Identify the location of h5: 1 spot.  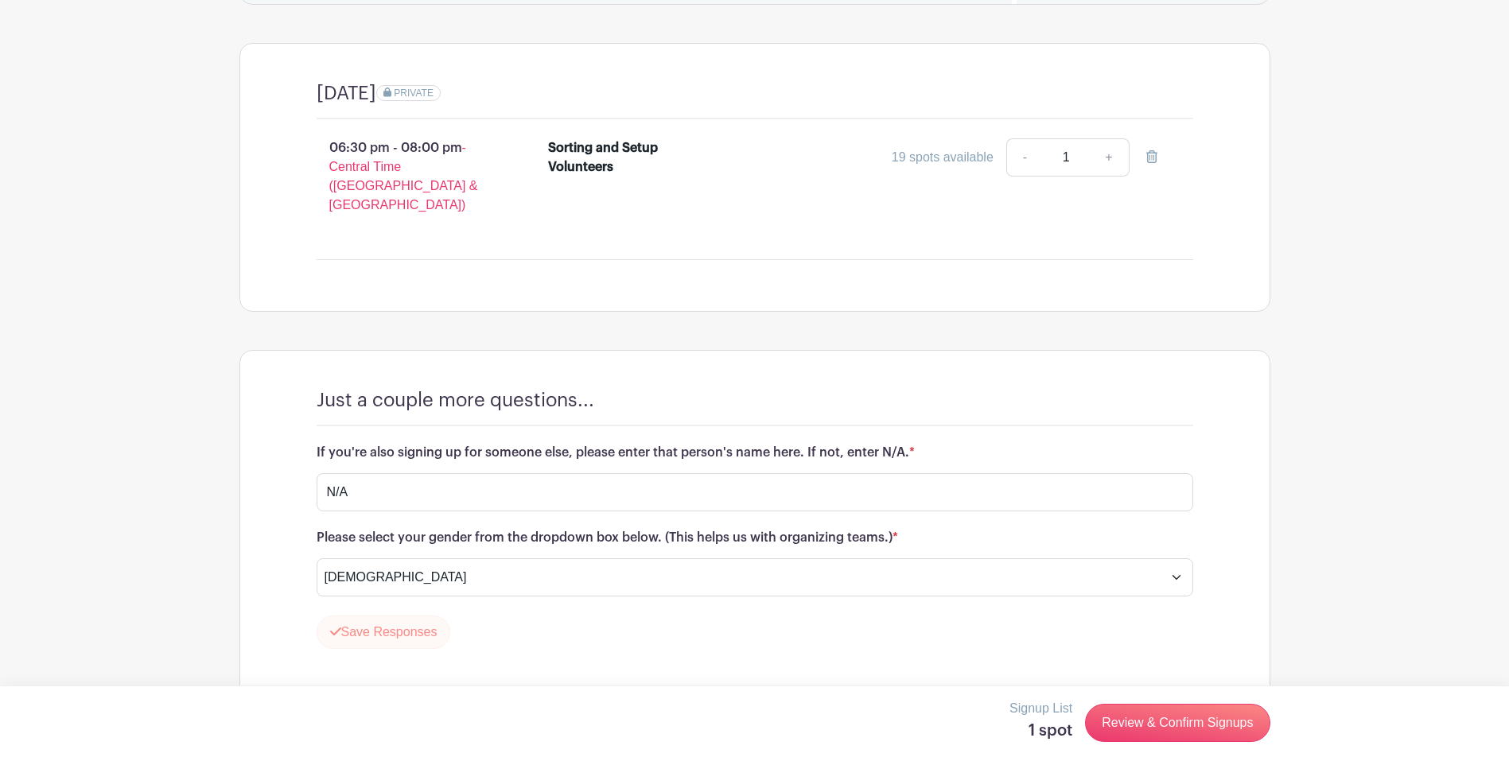
(1041, 731).